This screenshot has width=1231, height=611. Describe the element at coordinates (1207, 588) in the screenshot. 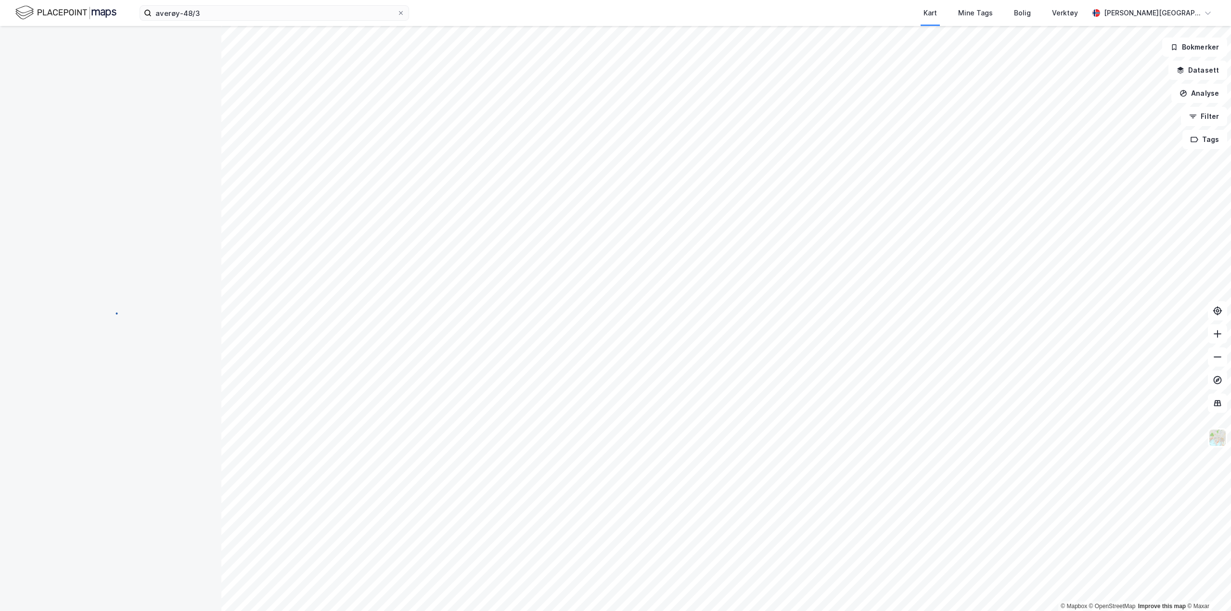

I see `div: Chat Widget` at that location.